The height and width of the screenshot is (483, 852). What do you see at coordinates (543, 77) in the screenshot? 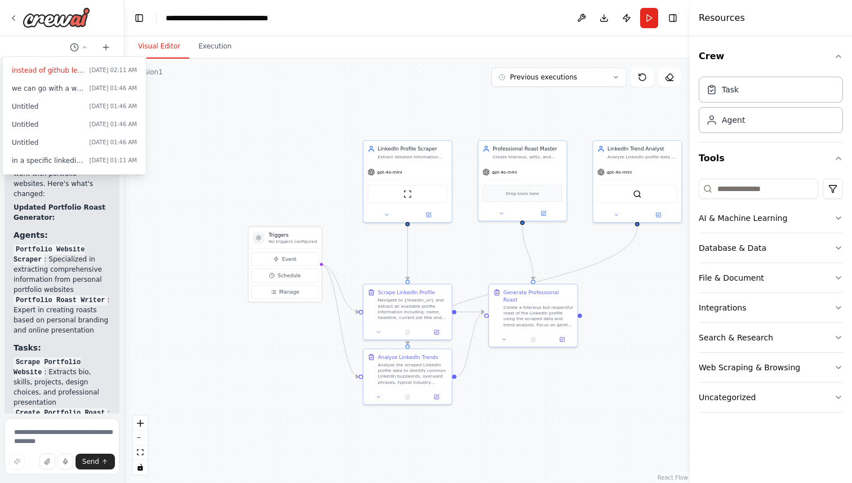
I see `span: Previous executions` at bounding box center [543, 77].